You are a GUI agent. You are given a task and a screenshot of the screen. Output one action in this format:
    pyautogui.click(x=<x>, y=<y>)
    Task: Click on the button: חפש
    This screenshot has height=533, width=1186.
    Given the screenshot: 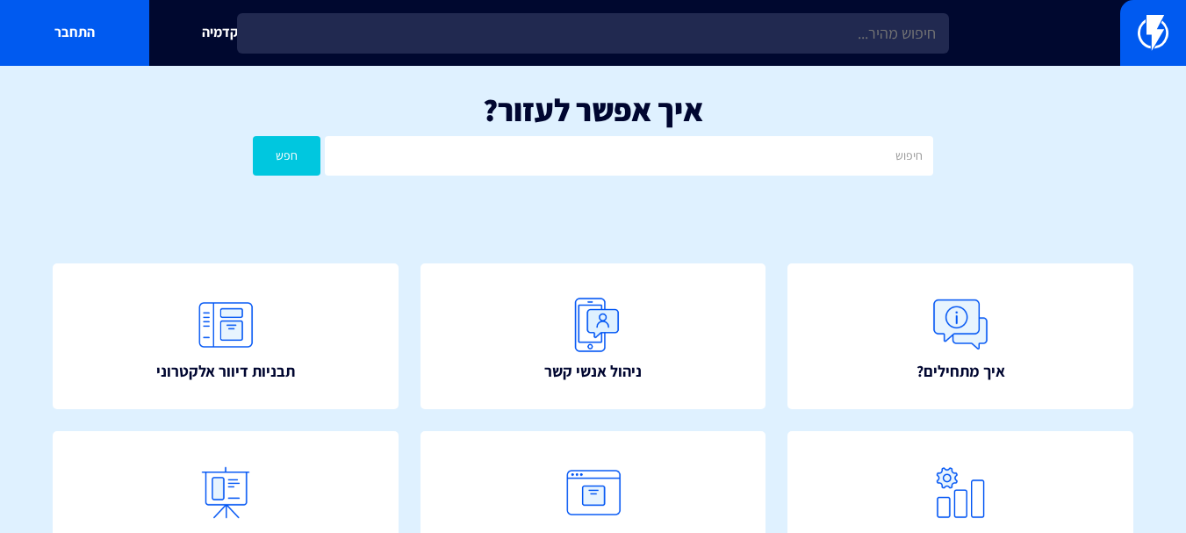 What is the action you would take?
    pyautogui.click(x=286, y=155)
    